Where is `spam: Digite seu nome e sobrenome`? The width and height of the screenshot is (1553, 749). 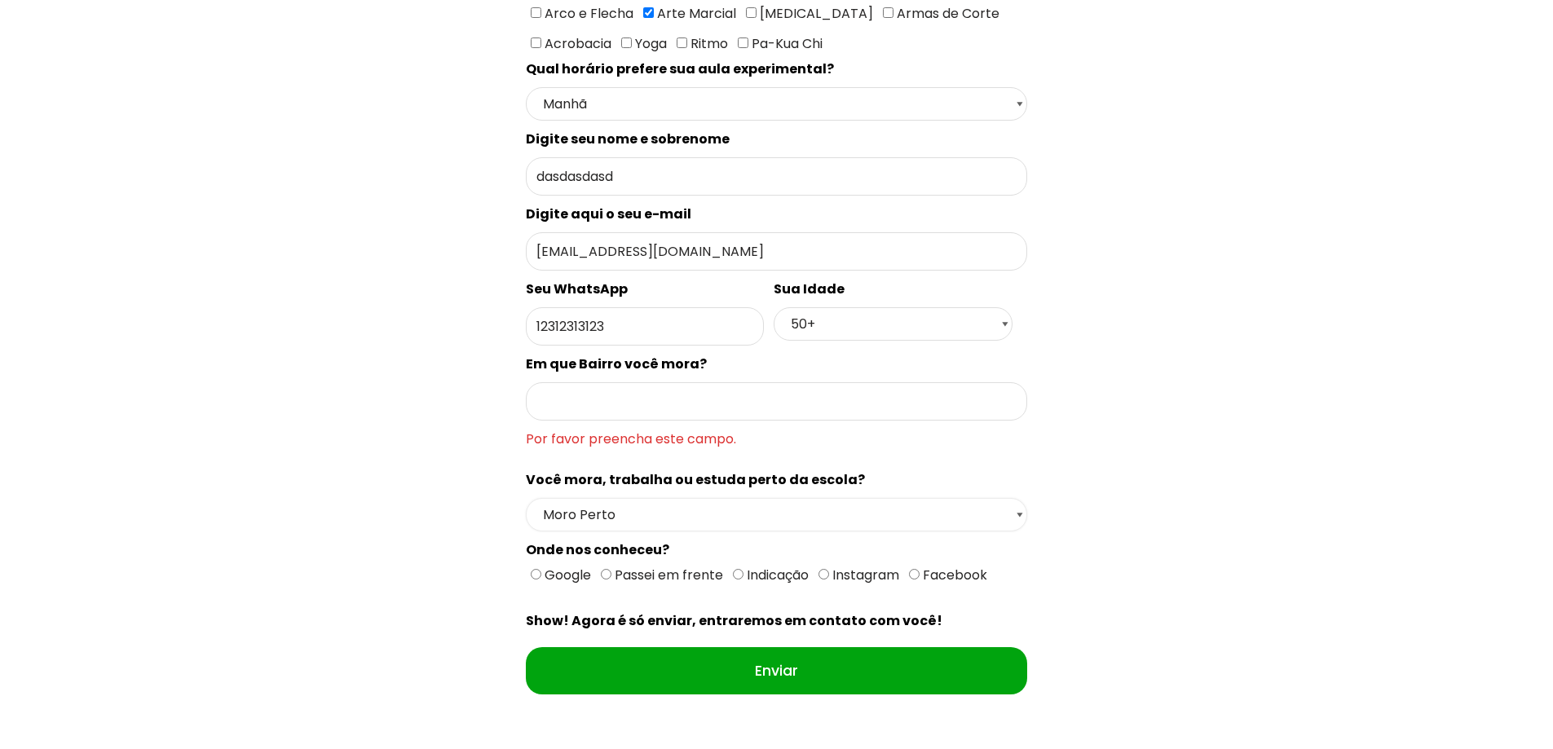
spam: Digite seu nome e sobrenome is located at coordinates (628, 139).